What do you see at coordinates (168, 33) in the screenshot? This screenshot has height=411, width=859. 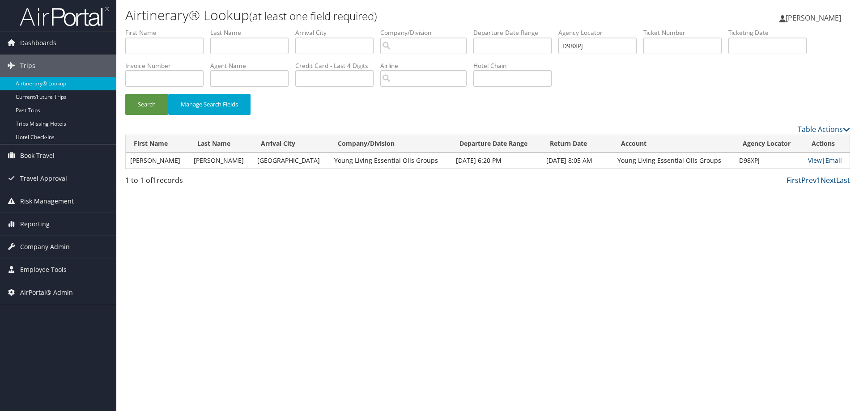 I see `label: First Name` at bounding box center [168, 33].